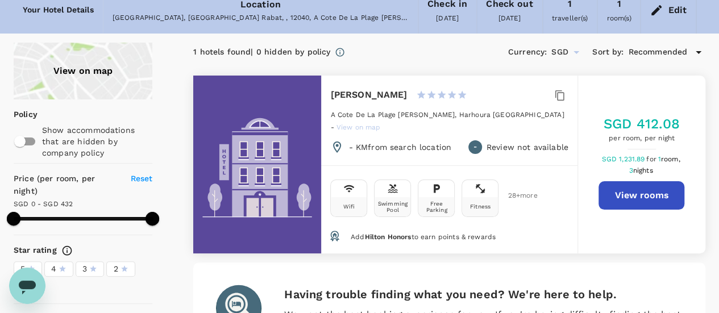 The image size is (719, 313). Describe the element at coordinates (65, 185) in the screenshot. I see `h6: Price (per room, per night)` at that location.